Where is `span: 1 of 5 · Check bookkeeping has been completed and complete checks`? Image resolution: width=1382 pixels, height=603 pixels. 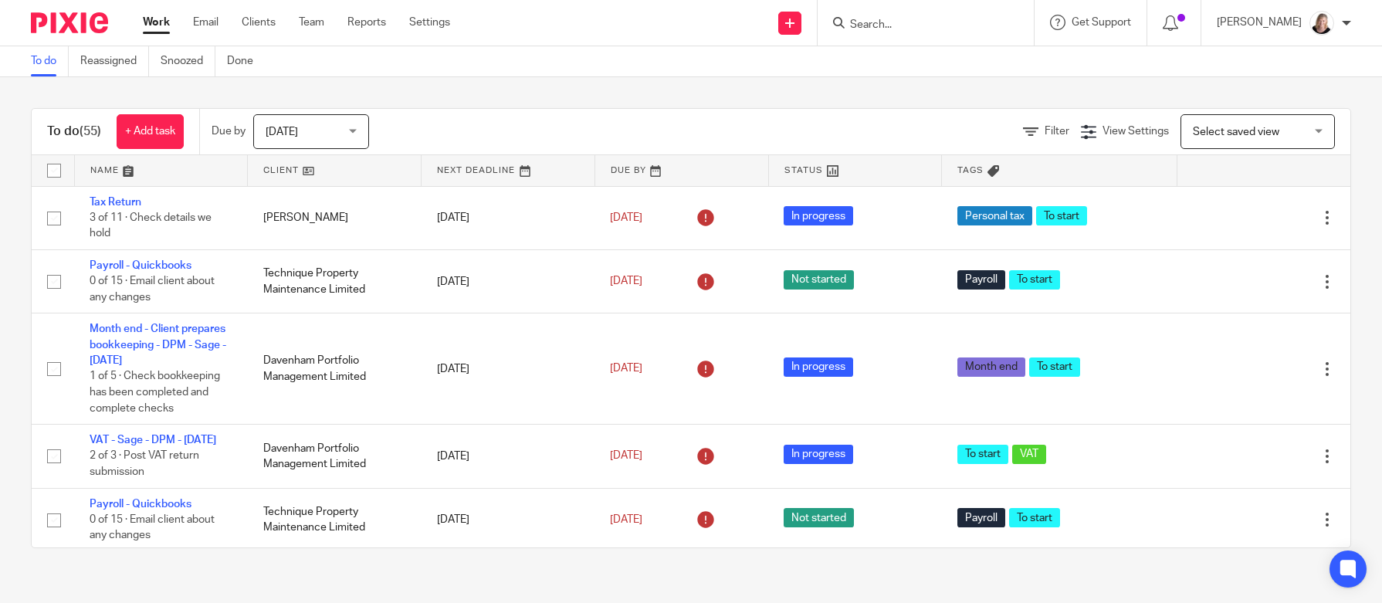
span: 1 of 5 · Check bookkeeping has been completed and complete checks is located at coordinates (154, 392).